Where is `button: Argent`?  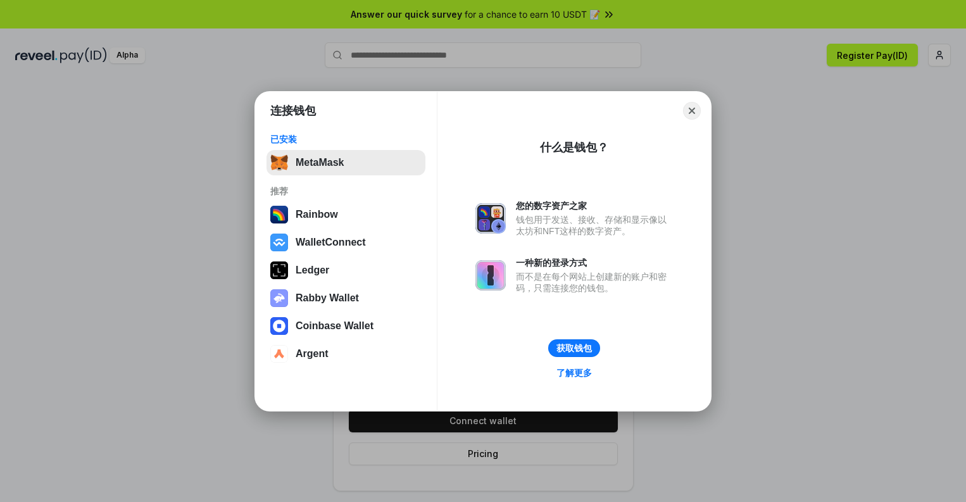 button: Argent is located at coordinates (346, 354).